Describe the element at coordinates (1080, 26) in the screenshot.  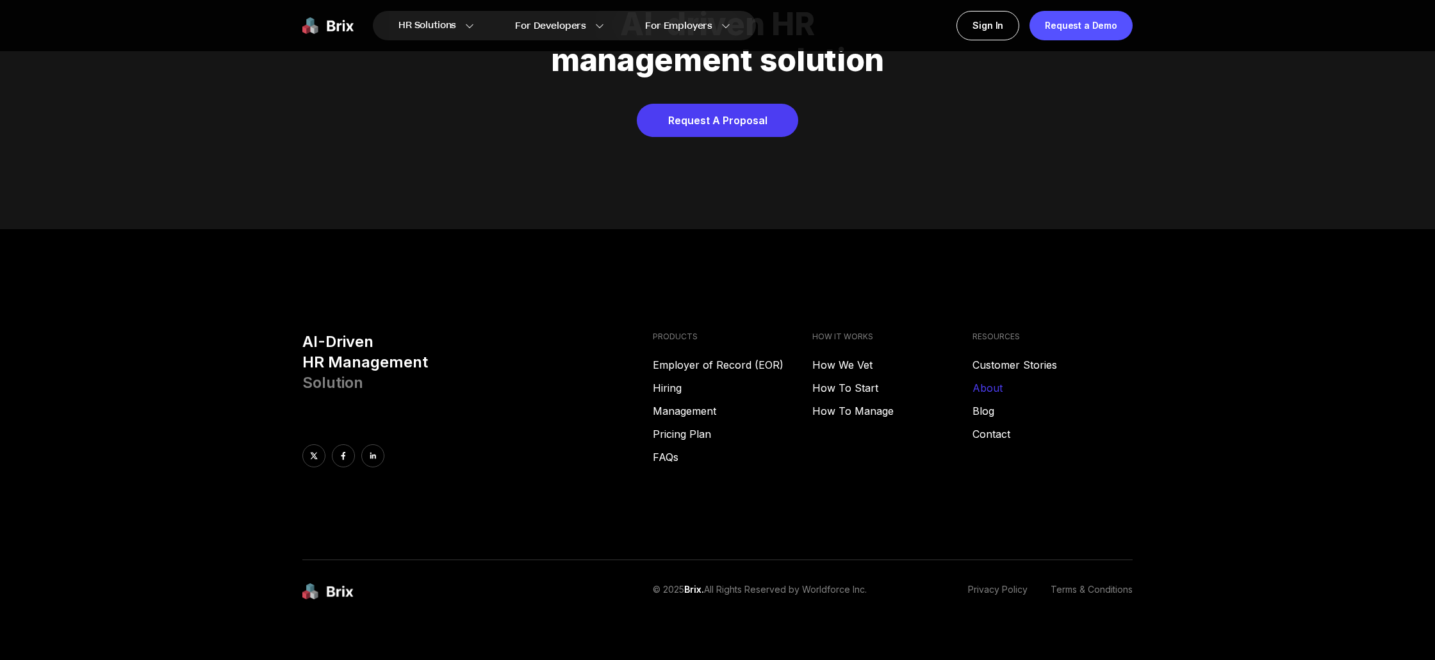
I see `div: Request a Demo` at that location.